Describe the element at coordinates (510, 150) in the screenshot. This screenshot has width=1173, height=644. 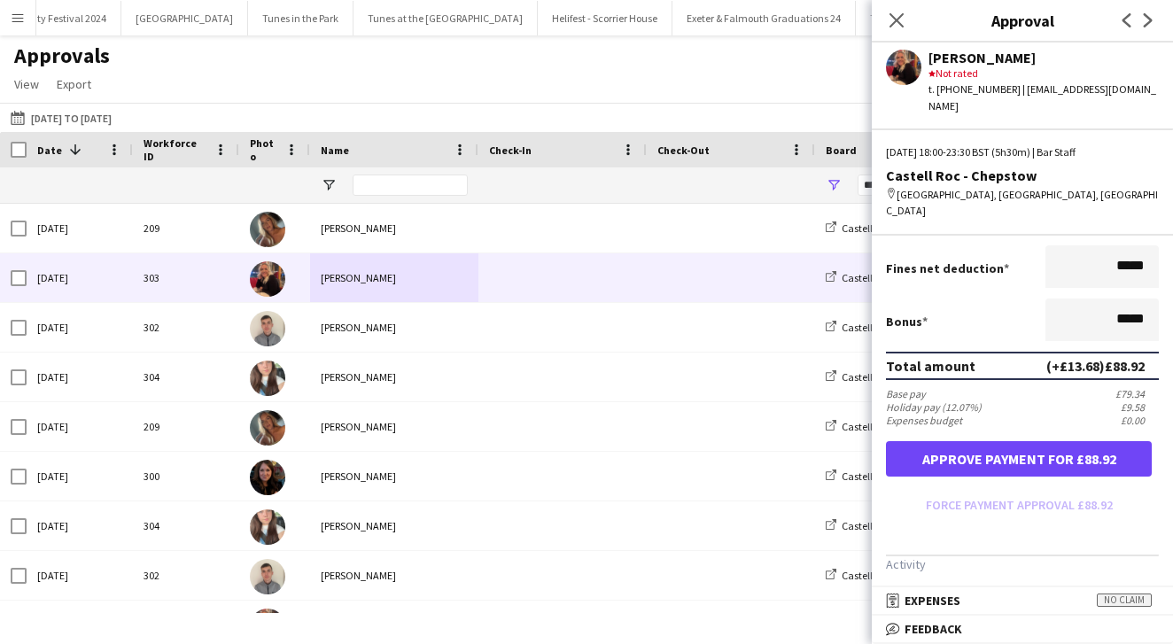
I see `span: Check-In` at that location.